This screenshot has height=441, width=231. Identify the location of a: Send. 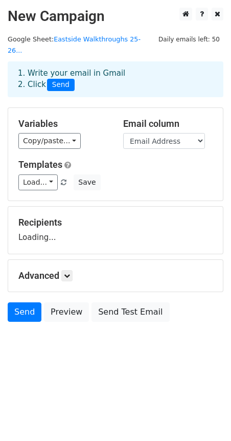
(25, 312).